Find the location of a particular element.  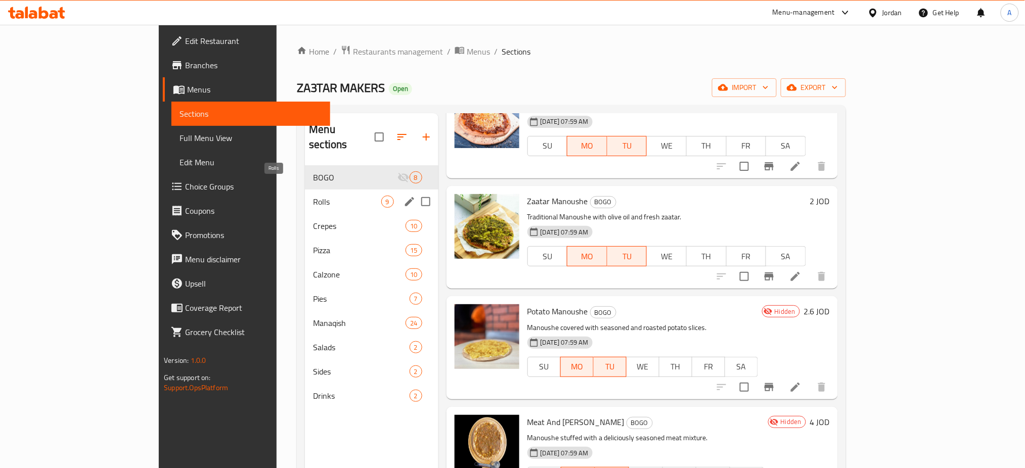

span: Sections is located at coordinates (251, 114).